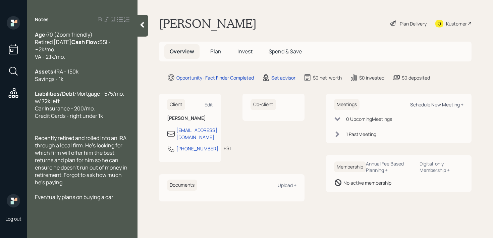 The image size is (493, 238). I want to click on div: Kustomer, so click(457, 23).